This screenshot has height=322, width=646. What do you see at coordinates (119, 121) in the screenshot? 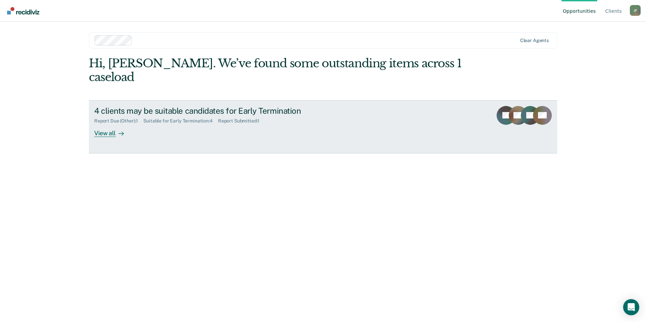
I see `div: Report Due (Other) : 1` at bounding box center [119, 121].